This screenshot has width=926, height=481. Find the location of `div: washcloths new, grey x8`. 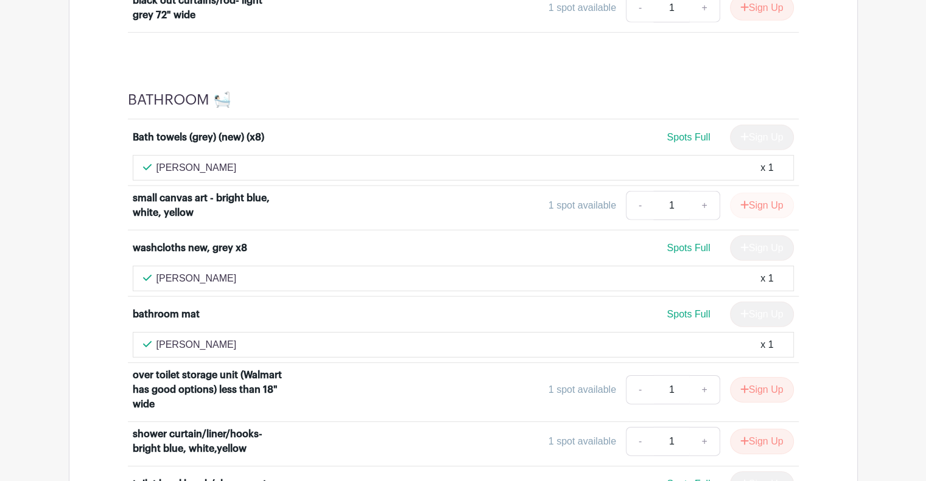

div: washcloths new, grey x8 is located at coordinates (190, 248).